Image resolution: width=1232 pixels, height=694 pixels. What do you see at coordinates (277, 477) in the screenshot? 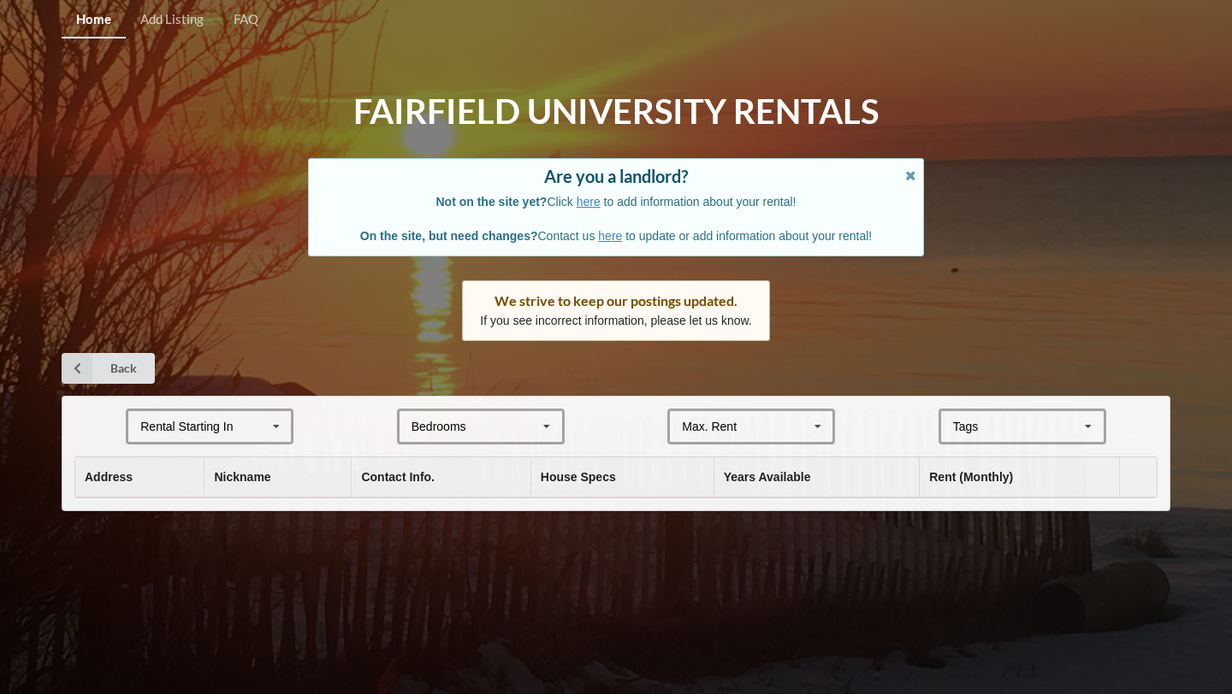
I see `th: Nickname` at bounding box center [277, 477].